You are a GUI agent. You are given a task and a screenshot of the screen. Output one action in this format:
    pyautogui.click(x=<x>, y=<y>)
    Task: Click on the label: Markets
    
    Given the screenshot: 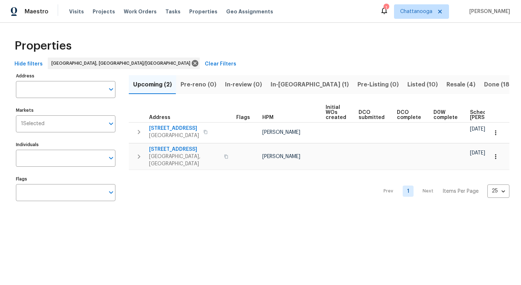 What is the action you would take?
    pyautogui.click(x=66, y=110)
    